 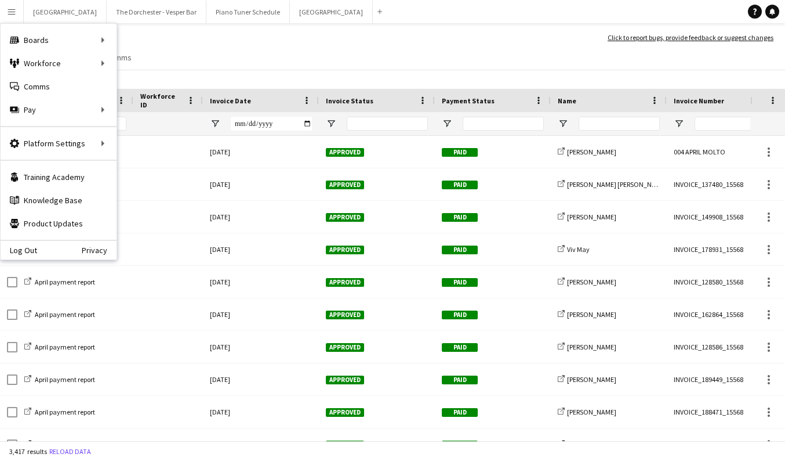 I want to click on input: Invoice Date Filter Input, so click(x=271, y=124).